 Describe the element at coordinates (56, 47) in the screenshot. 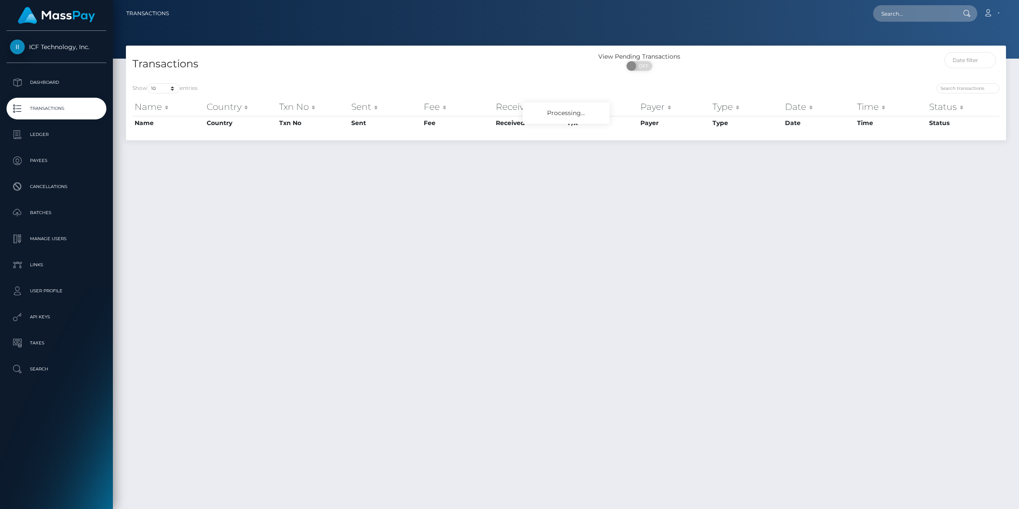

I see `span: ICF Technology, Inc.` at that location.